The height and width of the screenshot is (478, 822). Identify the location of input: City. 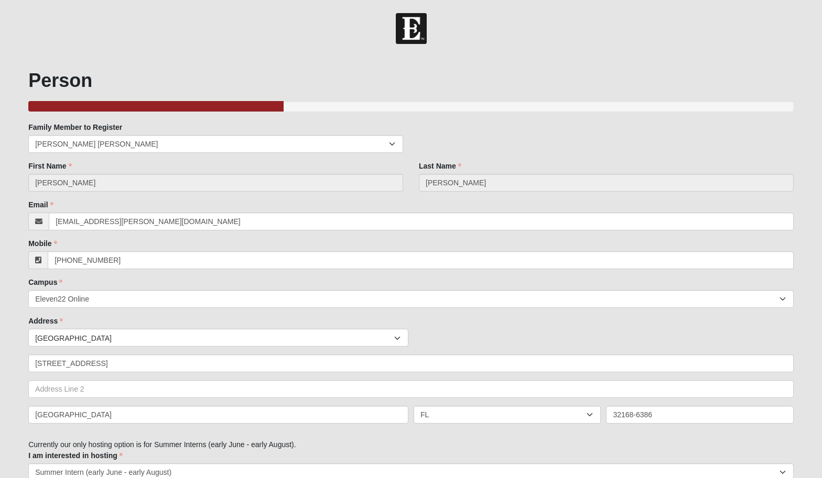
(218, 415).